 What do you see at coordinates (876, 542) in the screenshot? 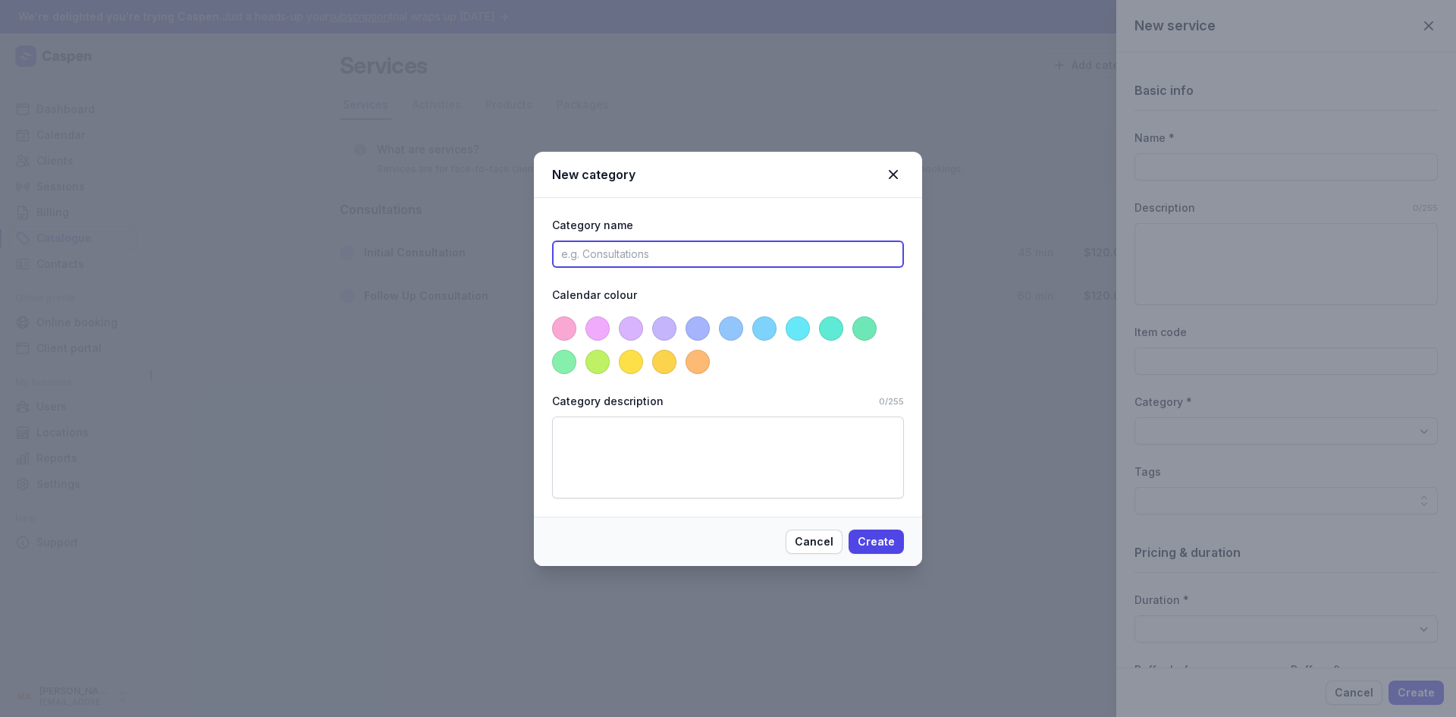
I see `span: Create` at bounding box center [876, 542].